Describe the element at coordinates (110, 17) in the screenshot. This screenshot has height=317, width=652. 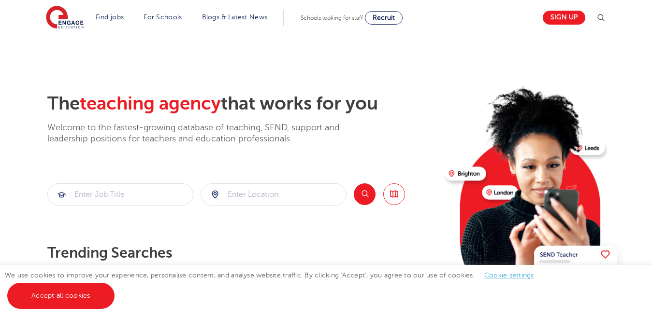
I see `a: Find jobs` at that location.